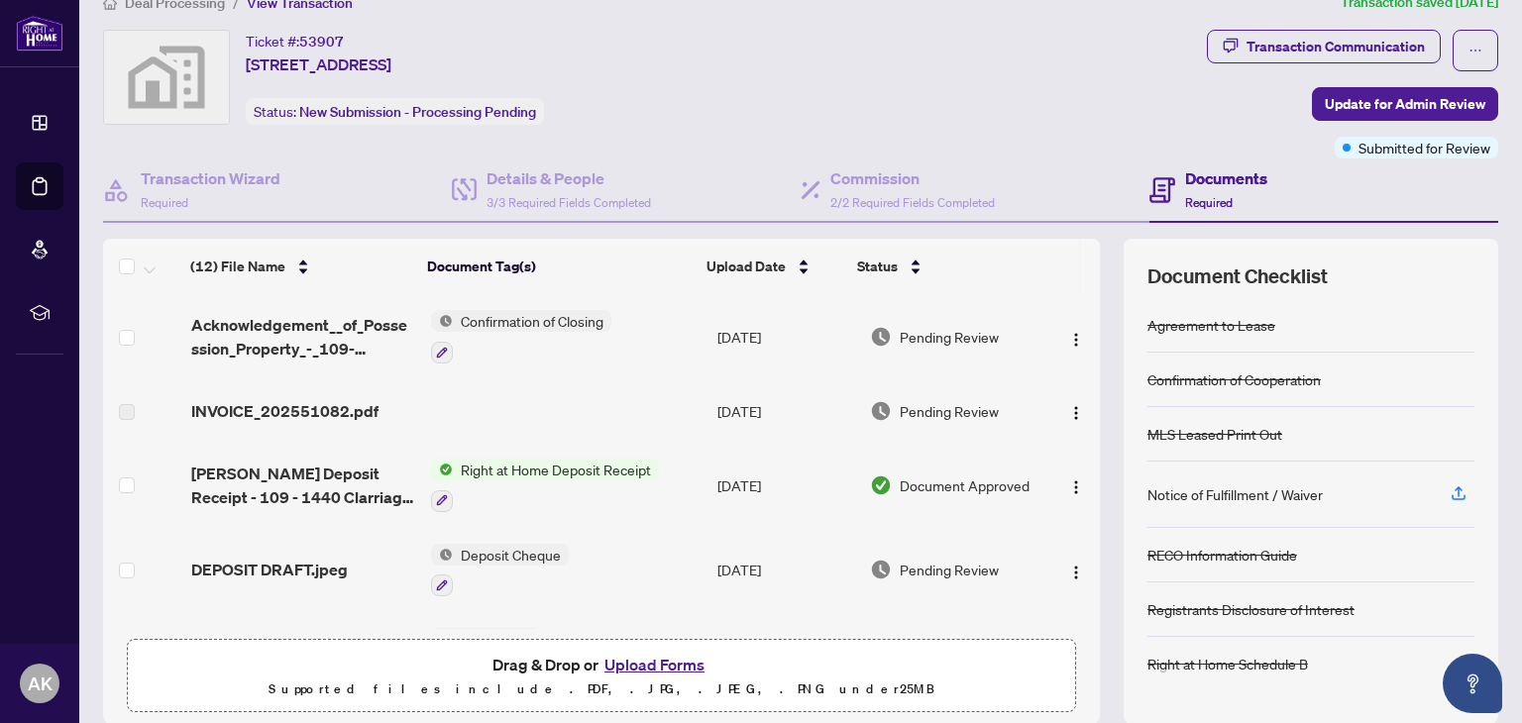 This screenshot has height=723, width=1522. I want to click on p: Supported files include .PDF, .JPG, .JPEG, .PNG under 25 MB, so click(602, 690).